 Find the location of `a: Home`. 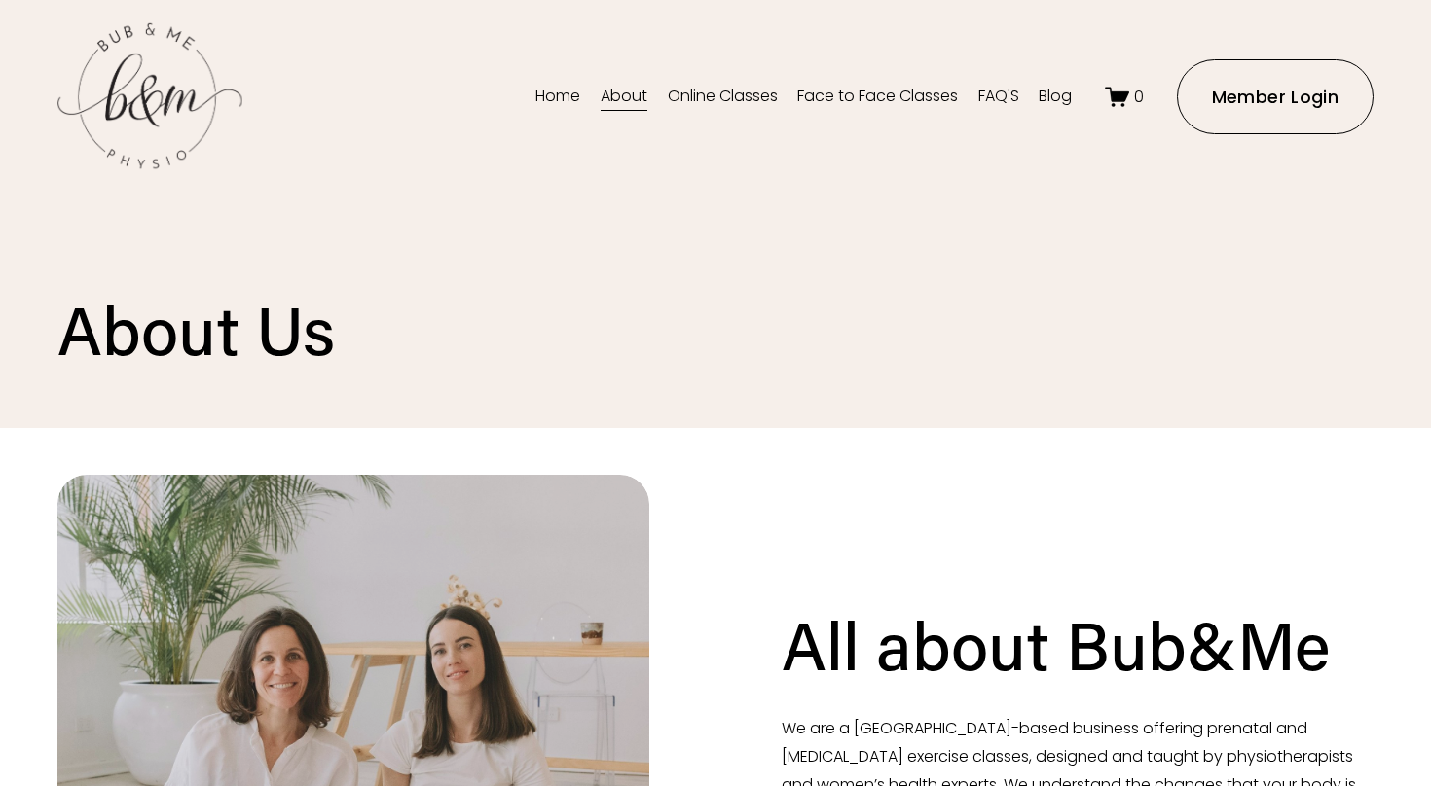

a: Home is located at coordinates (558, 97).